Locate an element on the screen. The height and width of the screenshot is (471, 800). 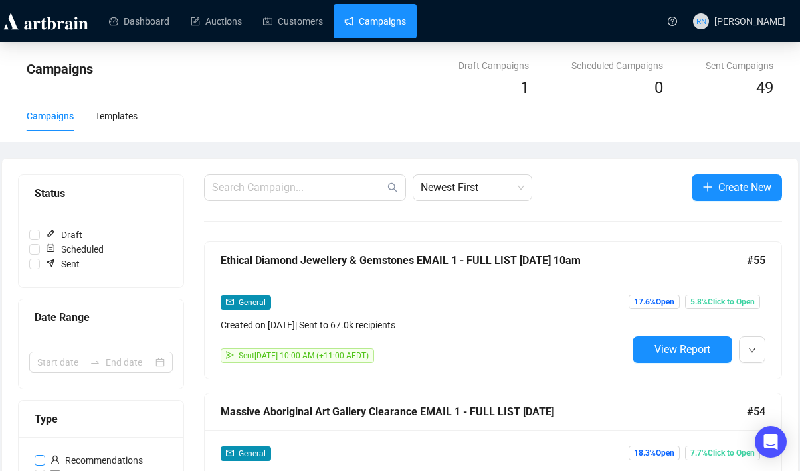
span: 17.6% Open is located at coordinates (653, 302).